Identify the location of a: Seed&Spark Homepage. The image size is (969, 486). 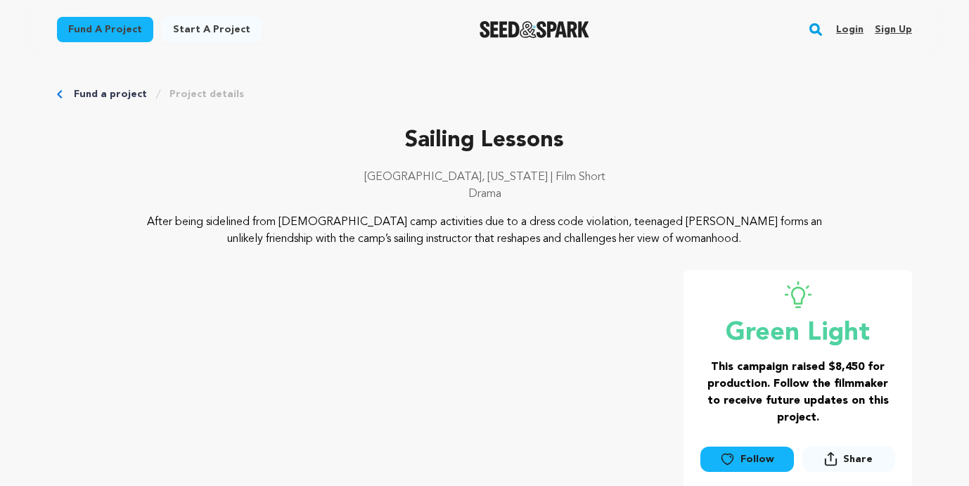
(535, 30).